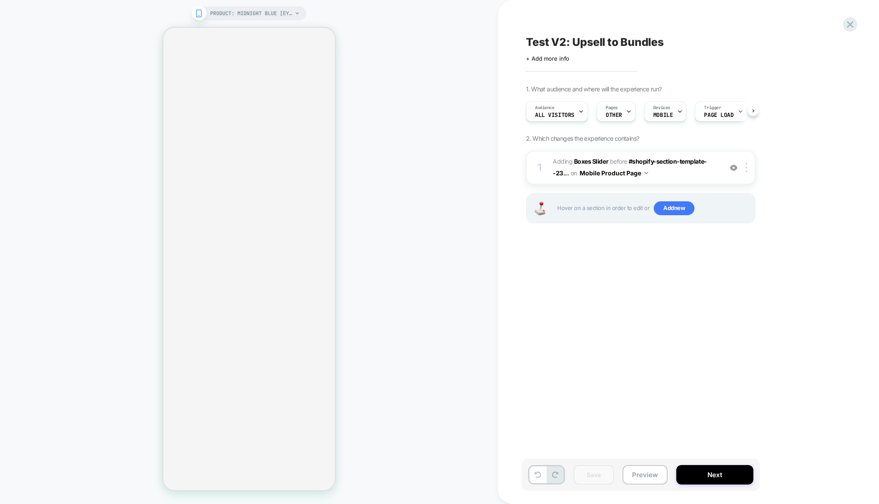 This screenshot has width=879, height=504. What do you see at coordinates (663, 115) in the screenshot?
I see `span: MOBILE` at bounding box center [663, 115].